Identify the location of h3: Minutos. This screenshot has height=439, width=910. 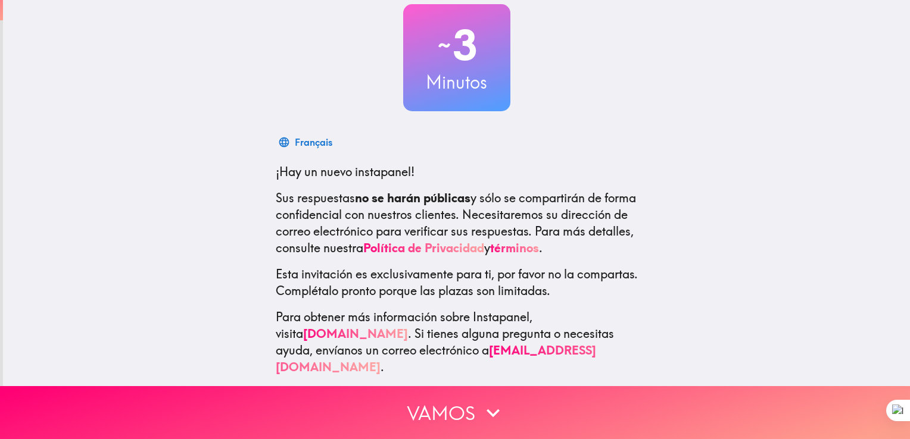
(457, 82).